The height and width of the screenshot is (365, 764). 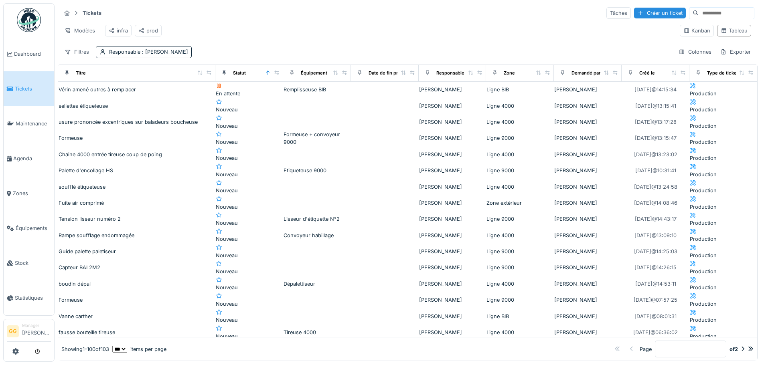 What do you see at coordinates (89, 219) in the screenshot?
I see `div: Tension lisseur numéro 2` at bounding box center [89, 219].